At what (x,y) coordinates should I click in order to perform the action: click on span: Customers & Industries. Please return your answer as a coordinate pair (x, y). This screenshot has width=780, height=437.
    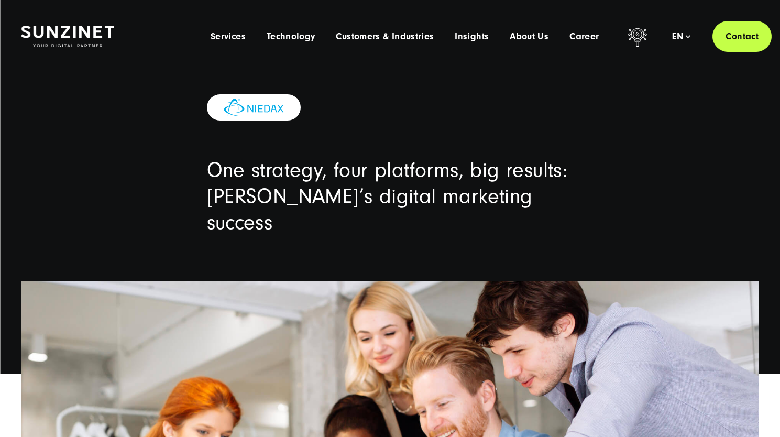
    Looking at the image, I should click on (384, 37).